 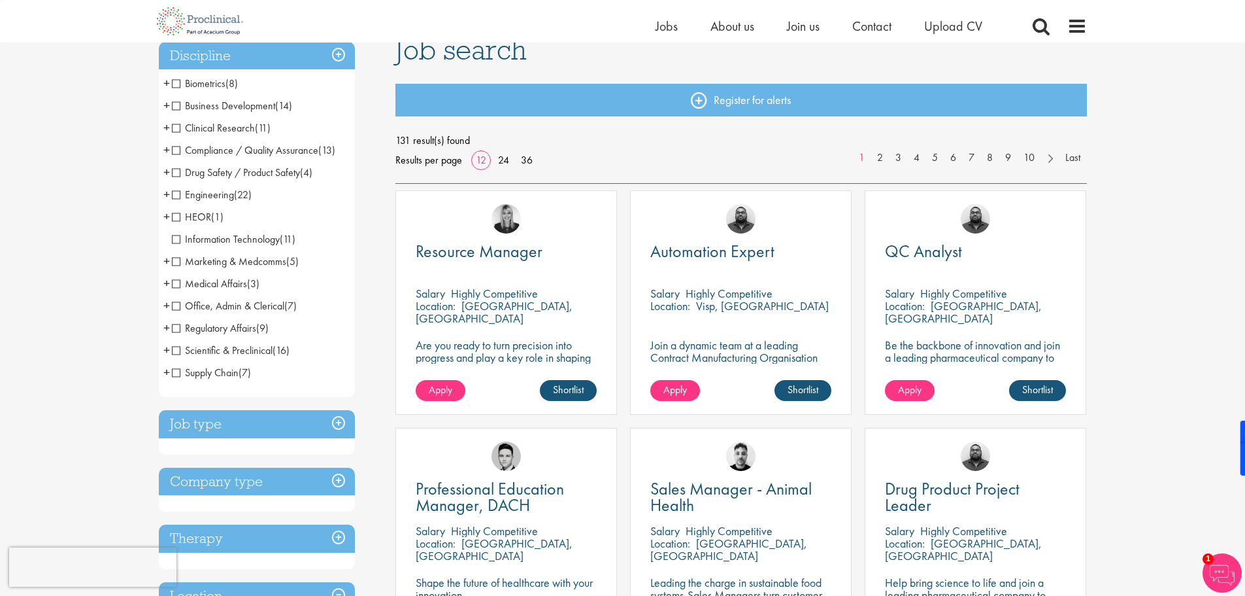 I want to click on a: 8, so click(x=990, y=158).